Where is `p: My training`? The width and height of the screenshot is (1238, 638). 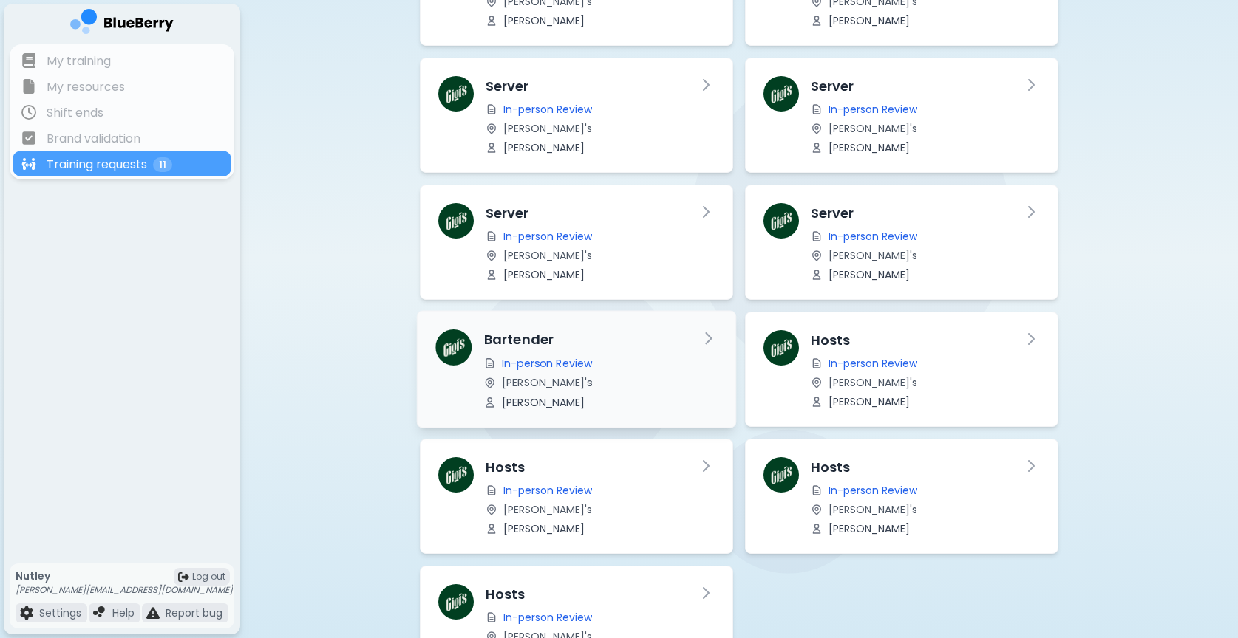
p: My training is located at coordinates (78, 61).